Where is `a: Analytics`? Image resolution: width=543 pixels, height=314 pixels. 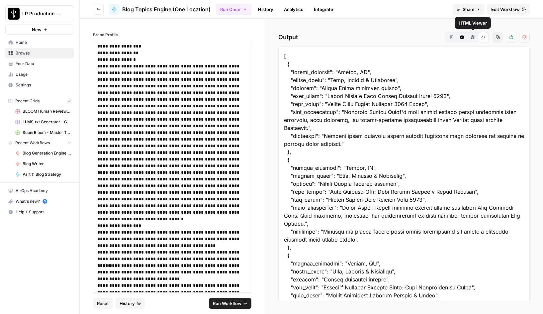 a: Analytics is located at coordinates (294, 9).